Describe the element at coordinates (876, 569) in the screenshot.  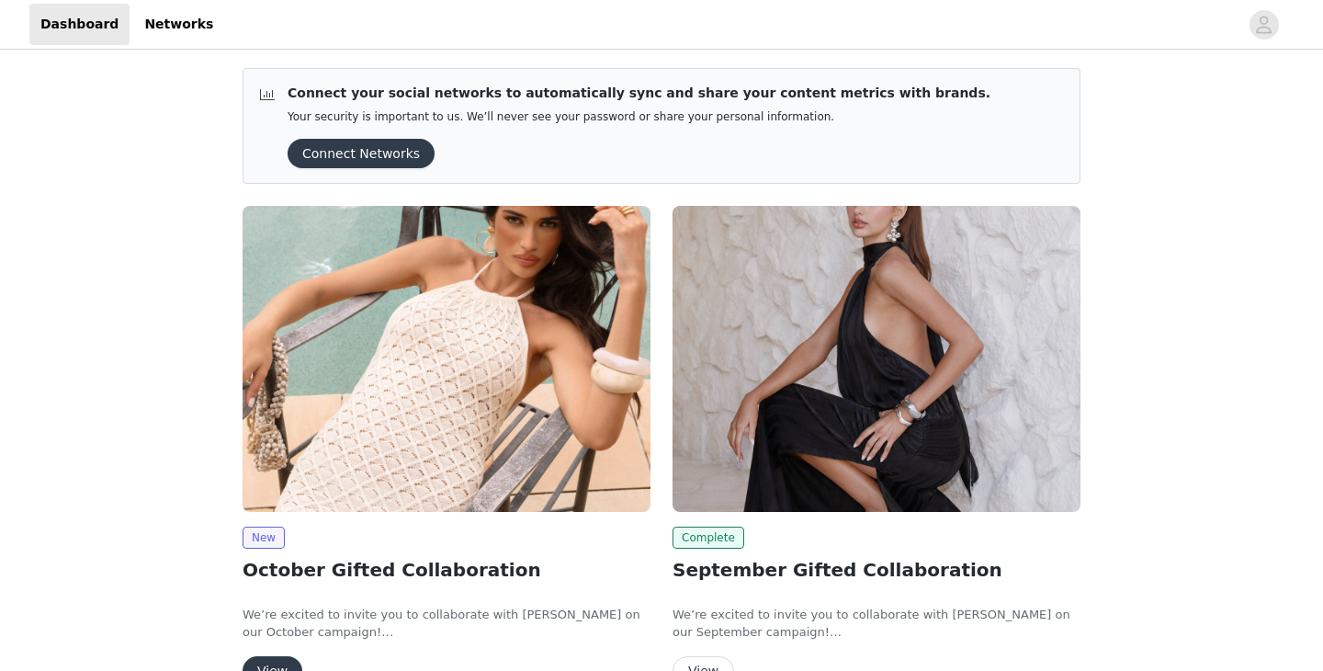
I see `h2: September Gifted Collaboration` at that location.